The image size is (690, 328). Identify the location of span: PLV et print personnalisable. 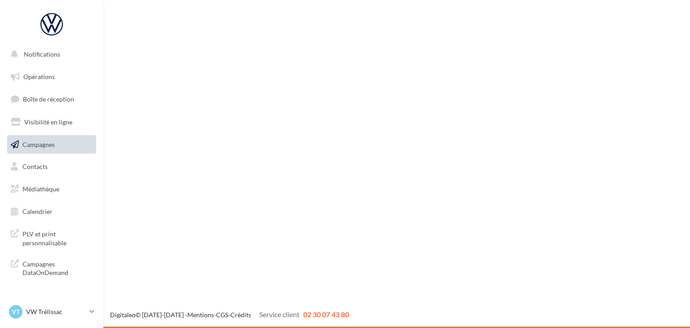
(58, 237).